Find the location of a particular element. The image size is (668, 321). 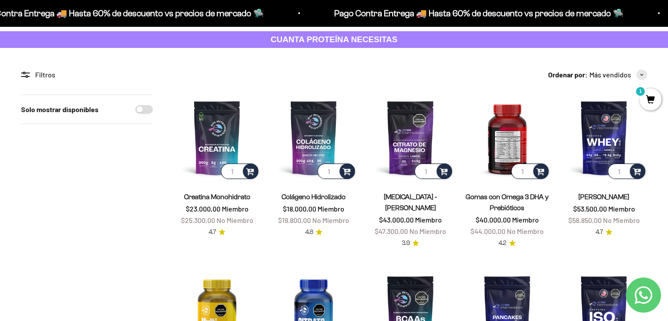

span: $53.500,00 is located at coordinates (589, 208).